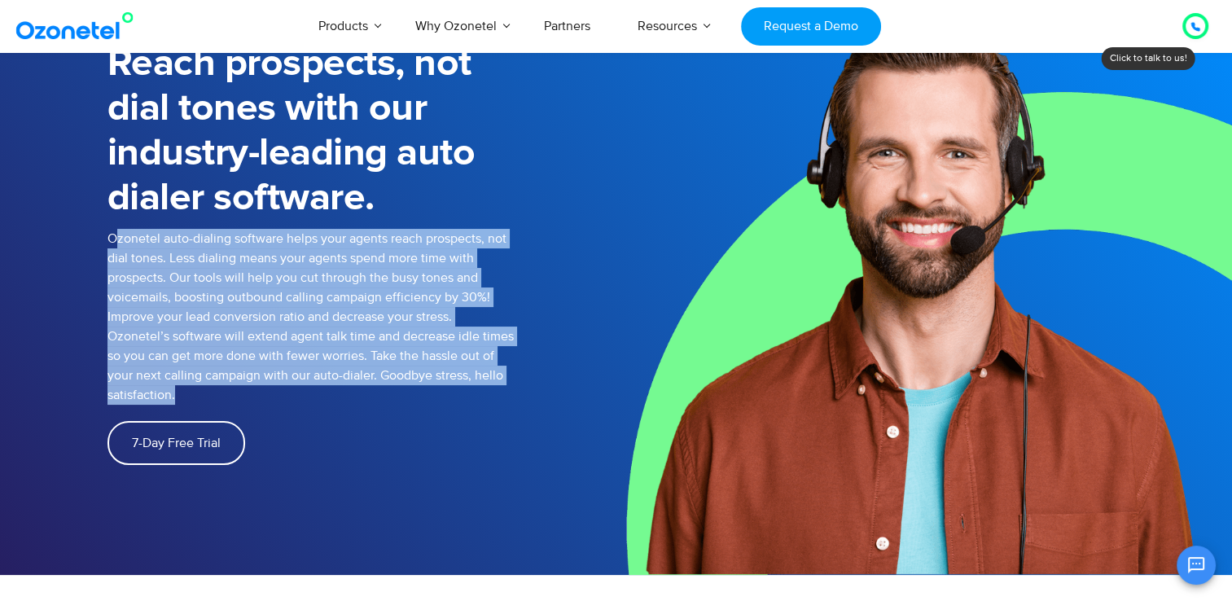 The height and width of the screenshot is (601, 1232). What do you see at coordinates (176, 443) in the screenshot?
I see `a: 7-Day Free Trial` at bounding box center [176, 443].